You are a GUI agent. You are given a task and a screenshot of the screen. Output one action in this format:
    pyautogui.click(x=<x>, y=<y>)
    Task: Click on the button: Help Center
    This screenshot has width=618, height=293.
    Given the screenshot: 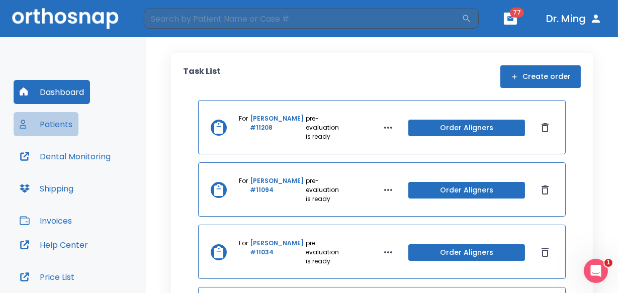 What is the action you would take?
    pyautogui.click(x=54, y=245)
    